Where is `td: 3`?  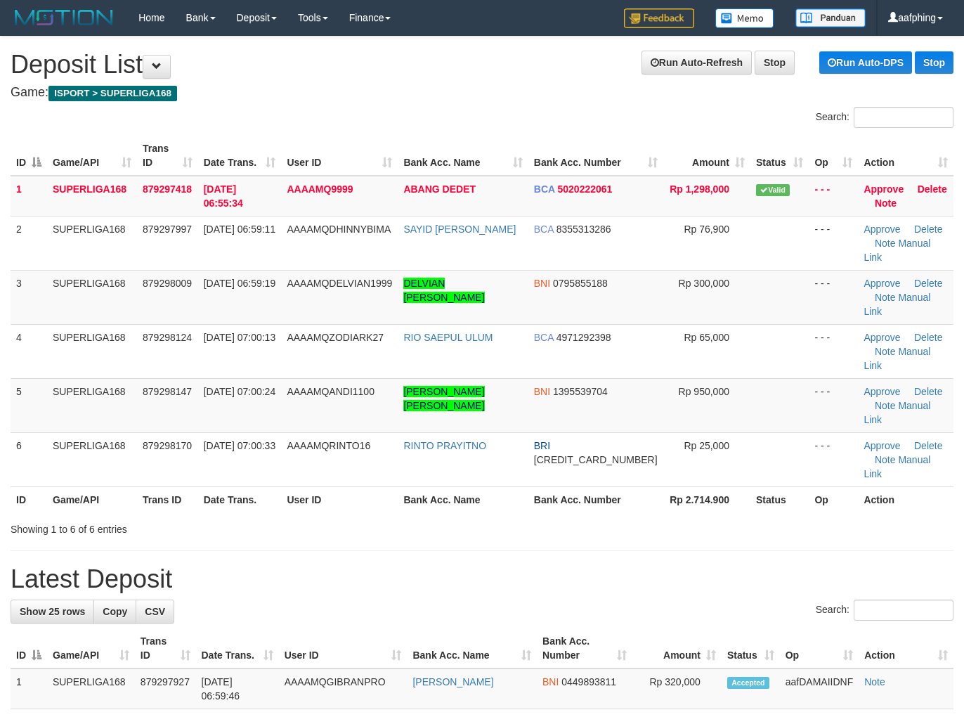
td: 3 is located at coordinates (29, 297).